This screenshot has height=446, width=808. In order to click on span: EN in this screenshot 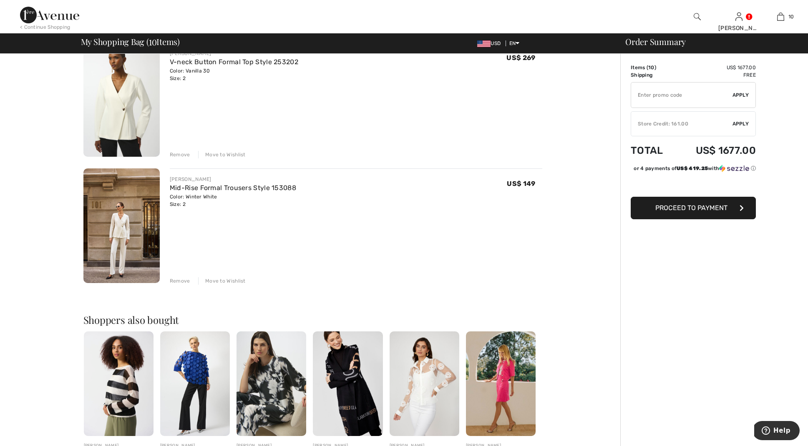, I will do `click(514, 43)`.